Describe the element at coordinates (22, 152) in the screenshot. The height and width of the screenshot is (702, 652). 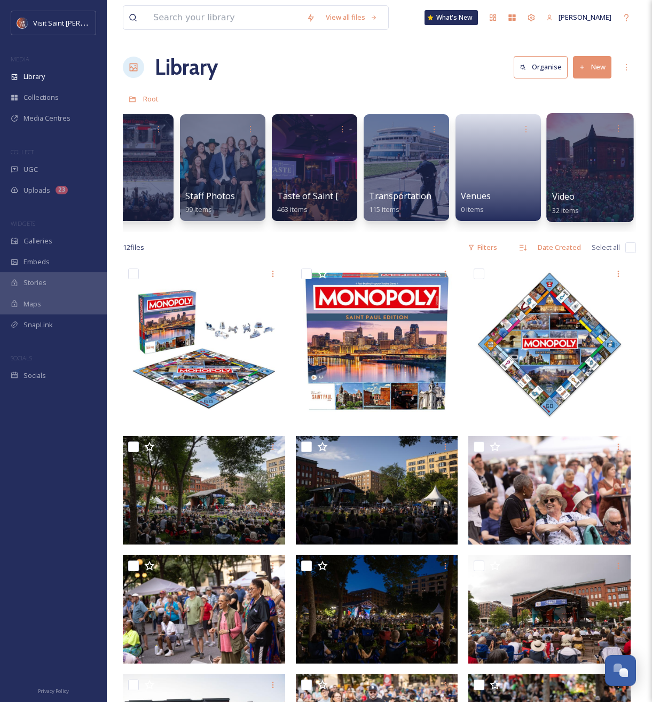
I see `span: COLLECT` at that location.